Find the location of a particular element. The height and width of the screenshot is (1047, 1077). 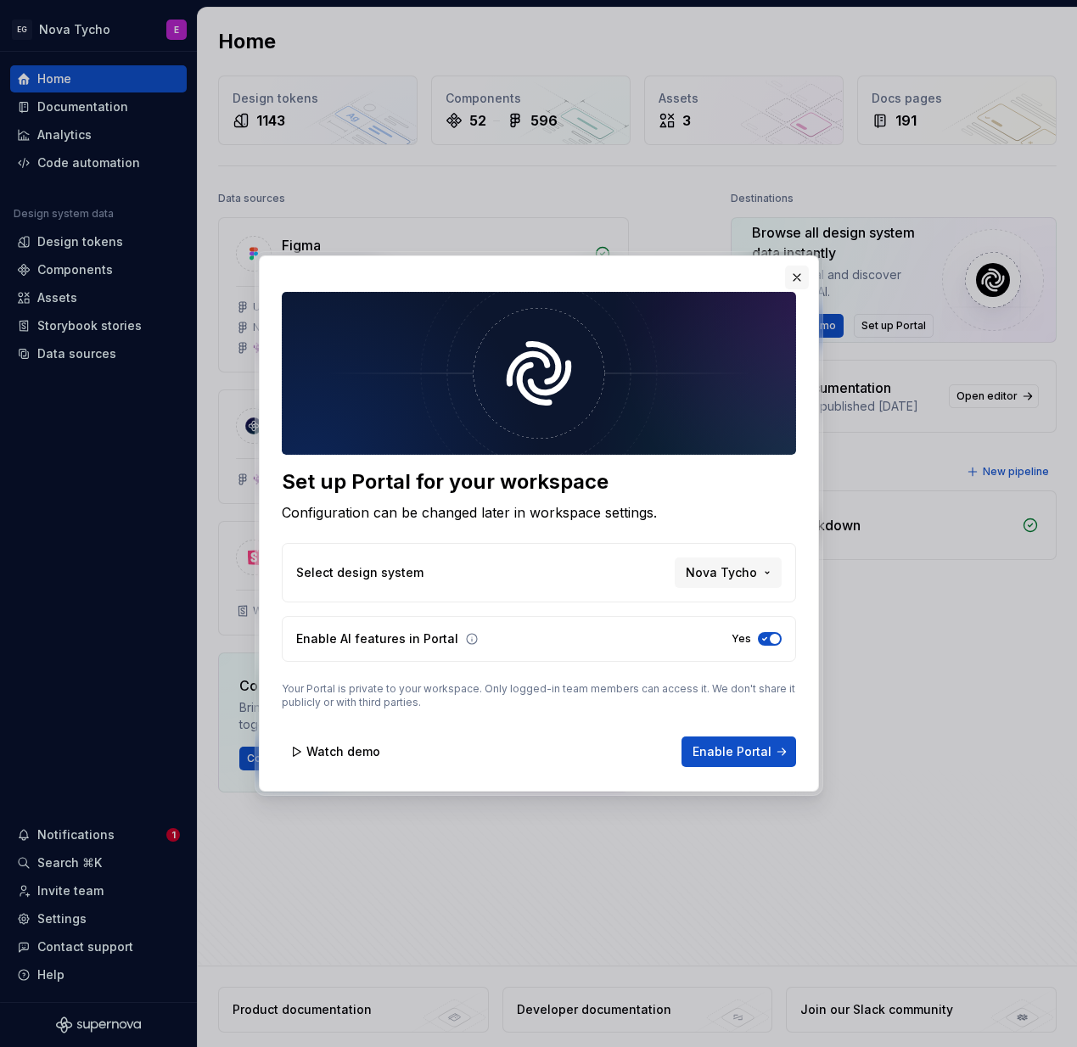

div: Set up Portal for your workspace is located at coordinates (539, 482).